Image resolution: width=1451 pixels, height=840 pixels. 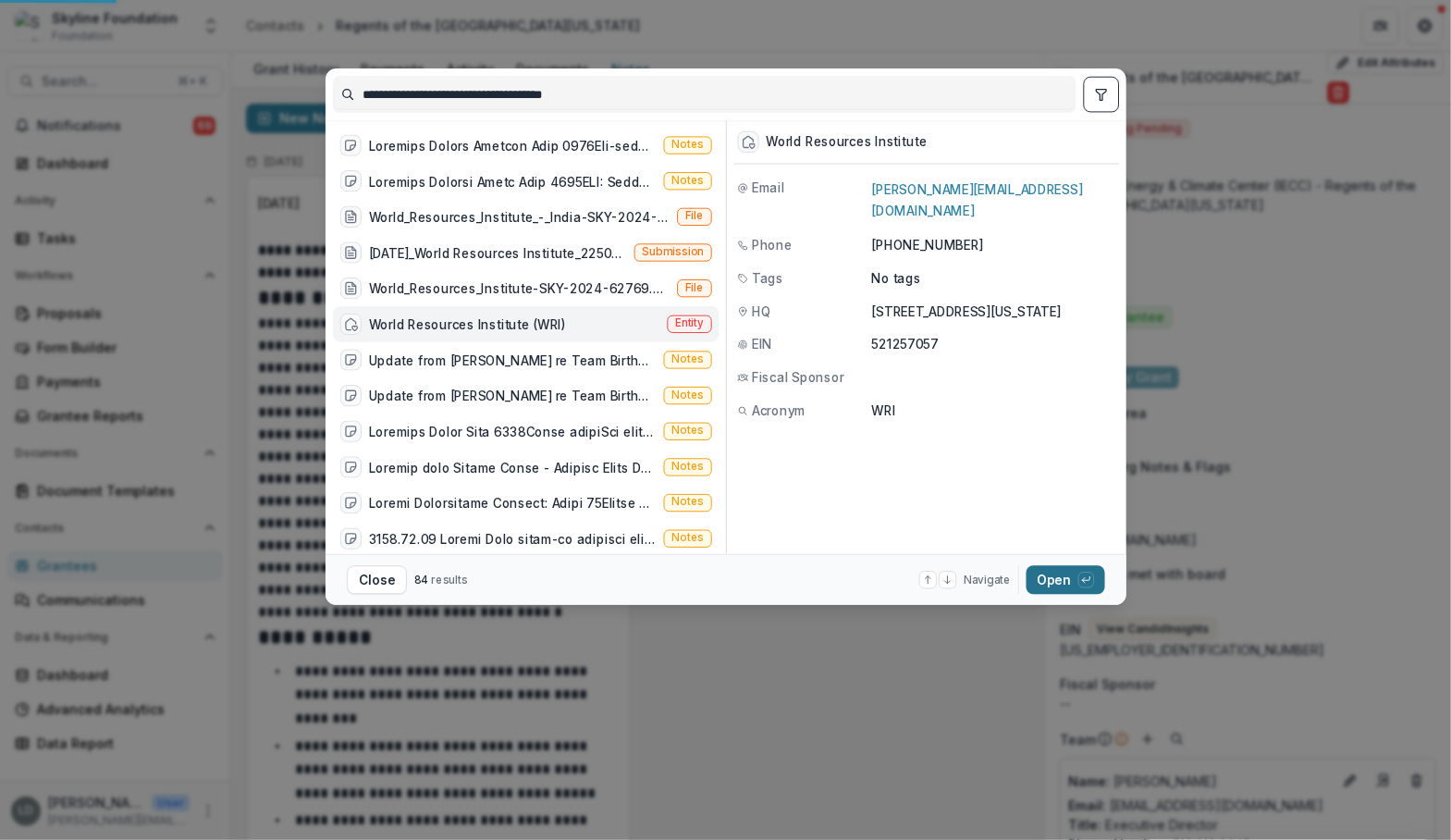 I want to click on span: Email, so click(x=769, y=187).